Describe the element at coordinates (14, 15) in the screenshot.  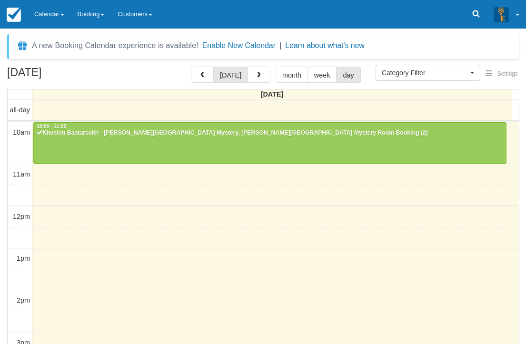
I see `img: checkfront-main-nav-mini-logo.png` at that location.